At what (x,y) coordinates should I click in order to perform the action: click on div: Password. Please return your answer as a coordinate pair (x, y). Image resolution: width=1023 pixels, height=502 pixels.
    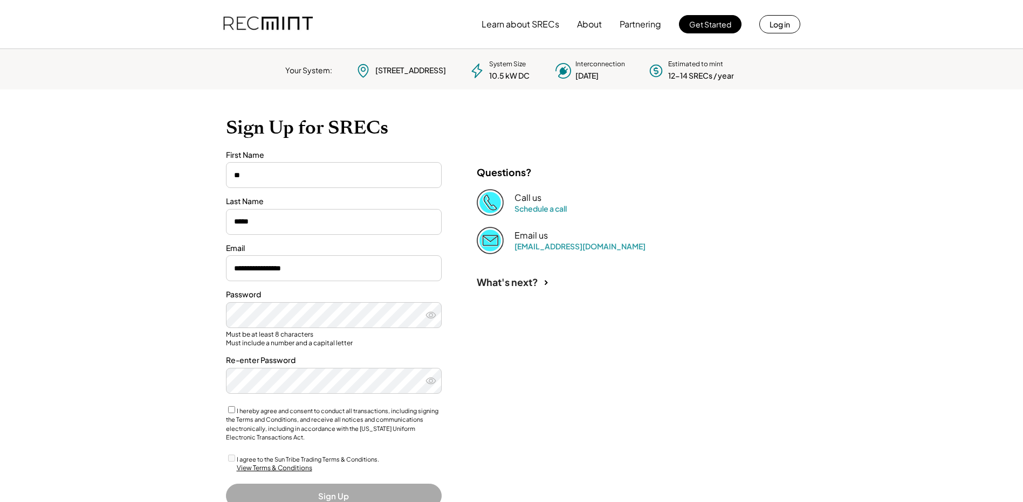
    Looking at the image, I should click on (334, 295).